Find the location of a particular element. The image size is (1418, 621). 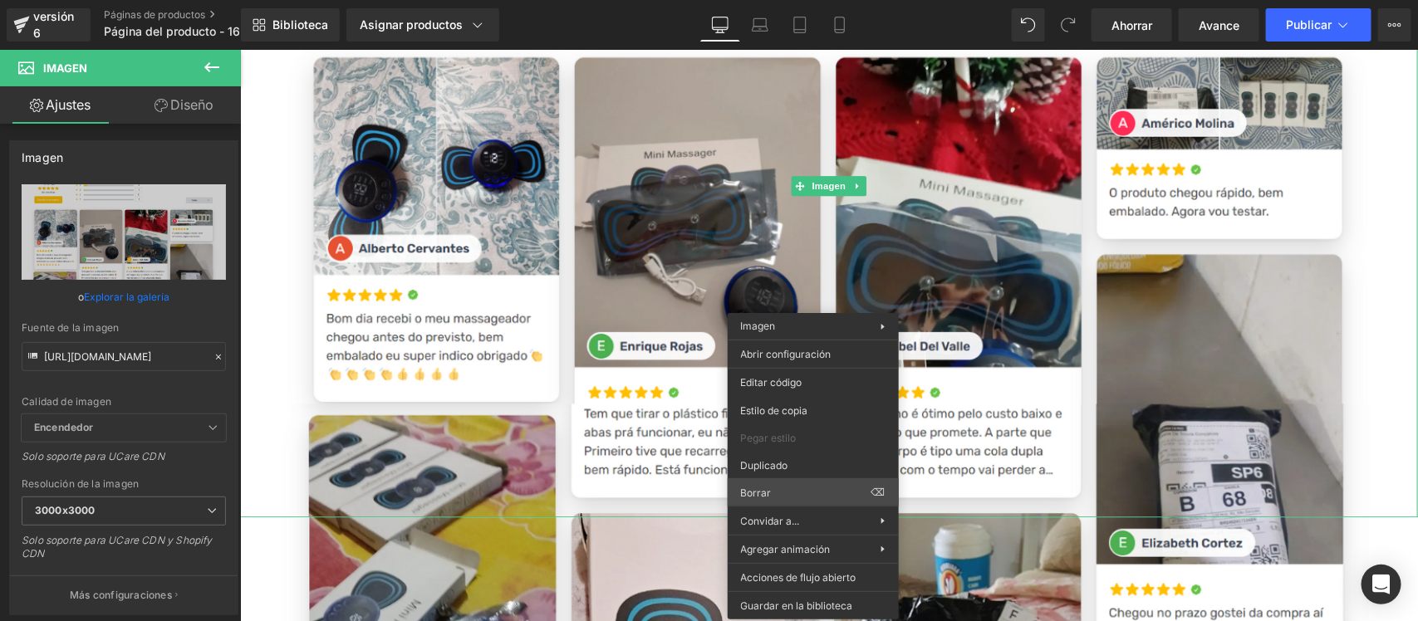

button: Más is located at coordinates (1395, 25).